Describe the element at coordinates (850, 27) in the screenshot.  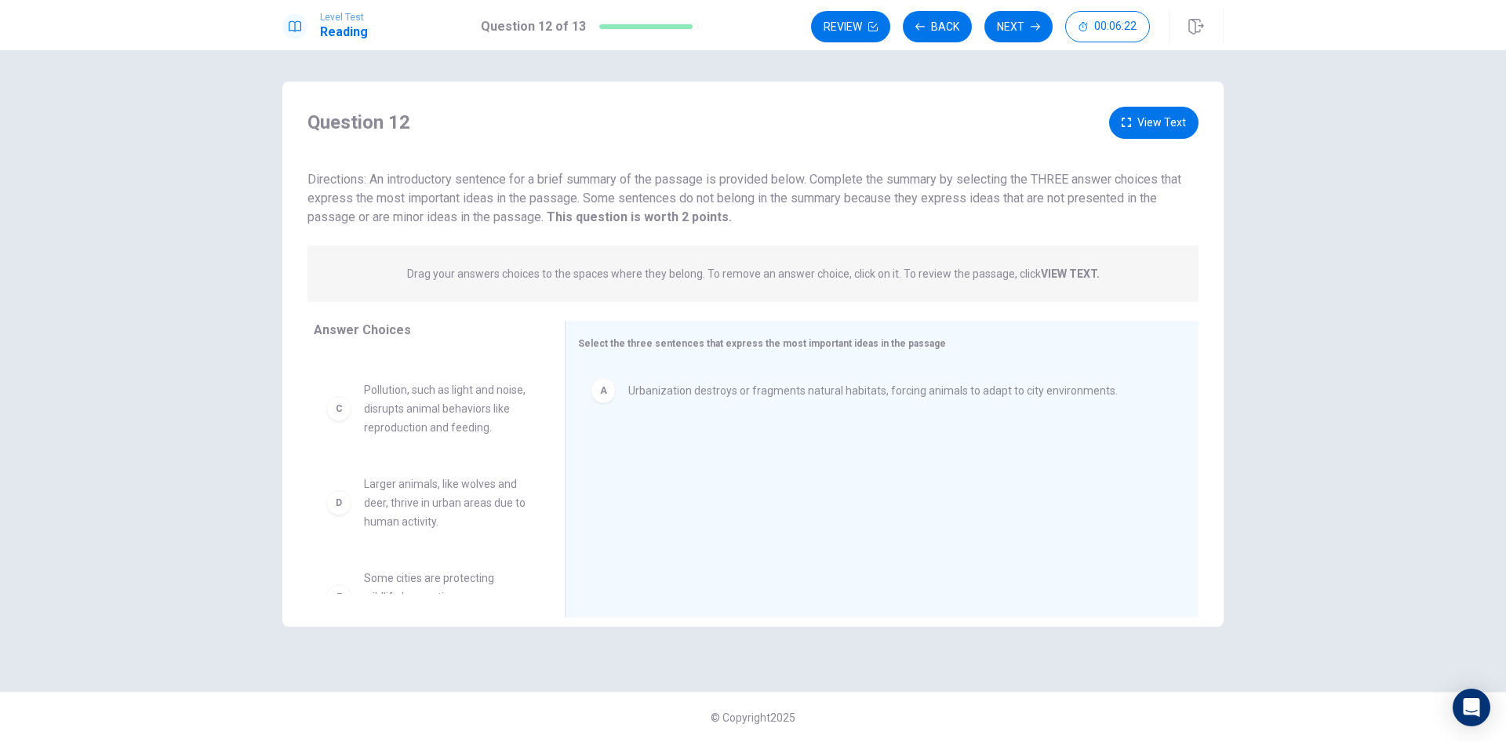
I see `button: Review` at that location.